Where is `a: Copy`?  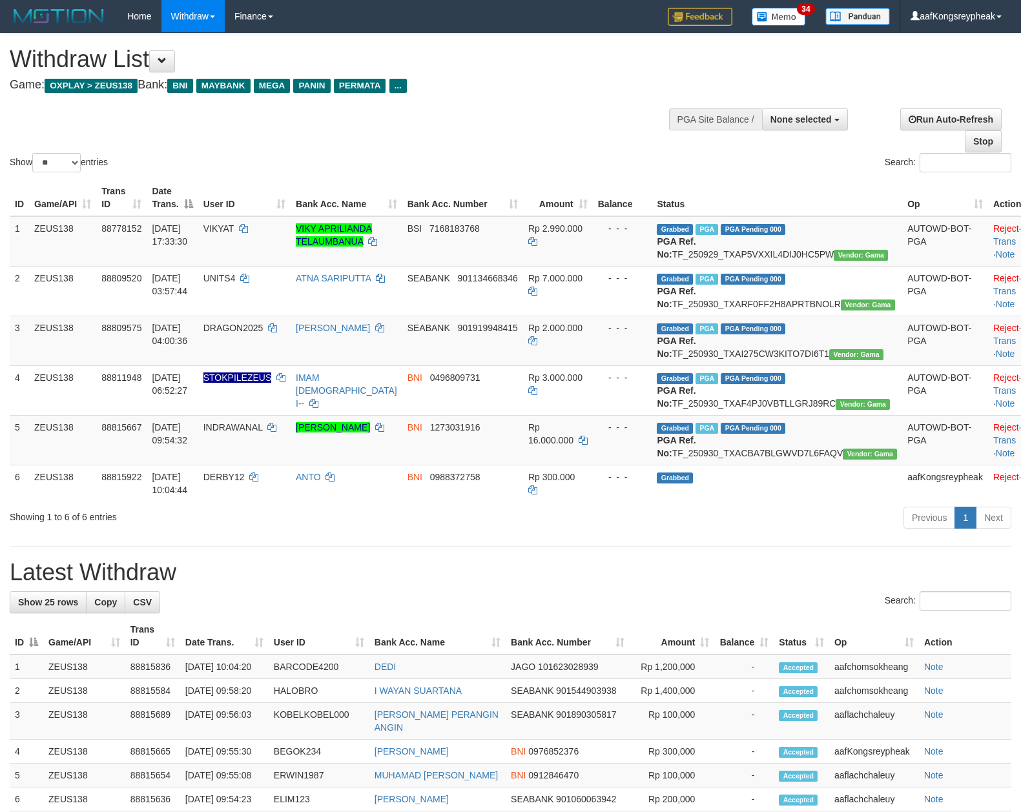 a: Copy is located at coordinates (105, 603).